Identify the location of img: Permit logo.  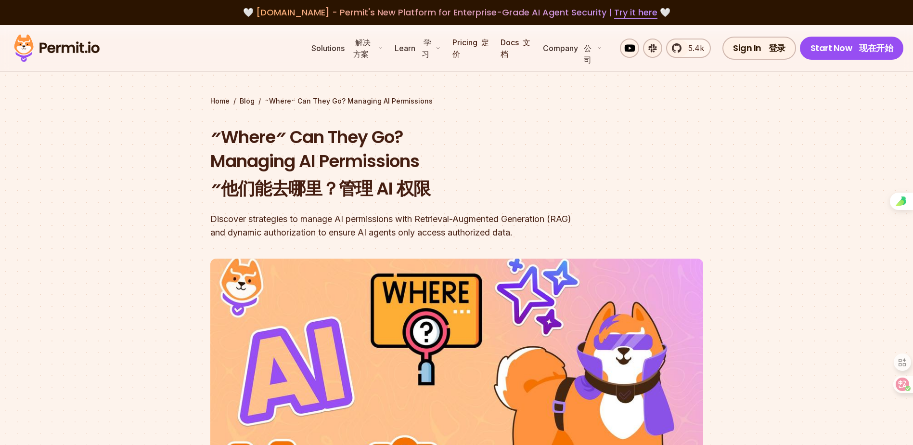
(57, 48).